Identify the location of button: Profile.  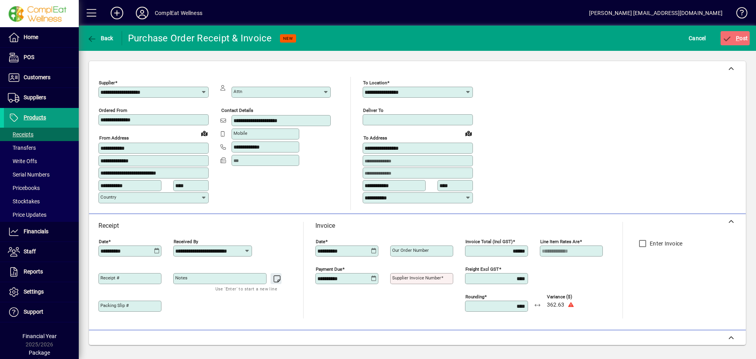
(142, 13).